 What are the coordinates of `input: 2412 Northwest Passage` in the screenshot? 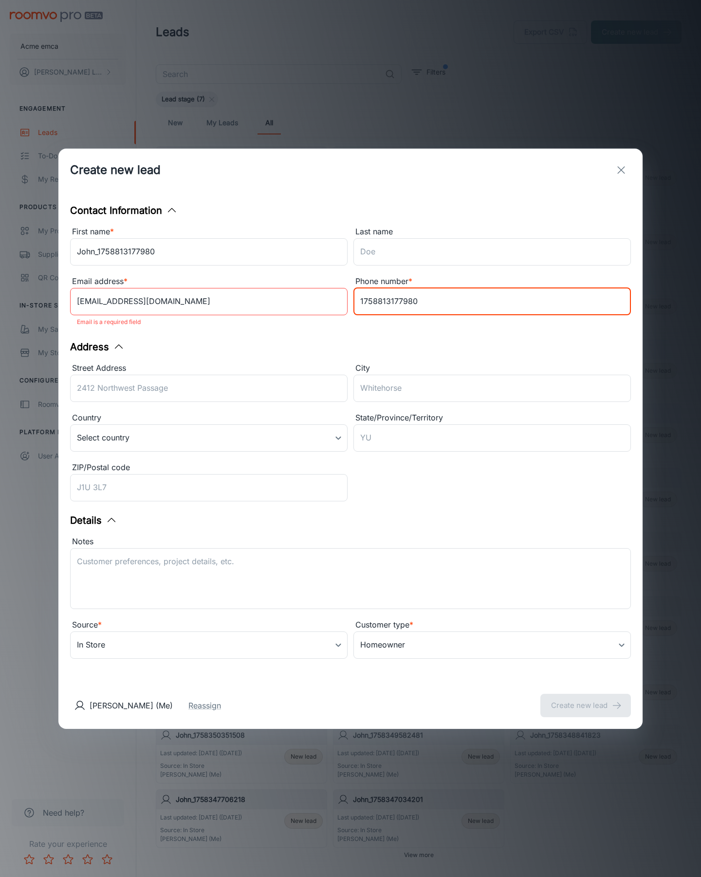 It's located at (209, 388).